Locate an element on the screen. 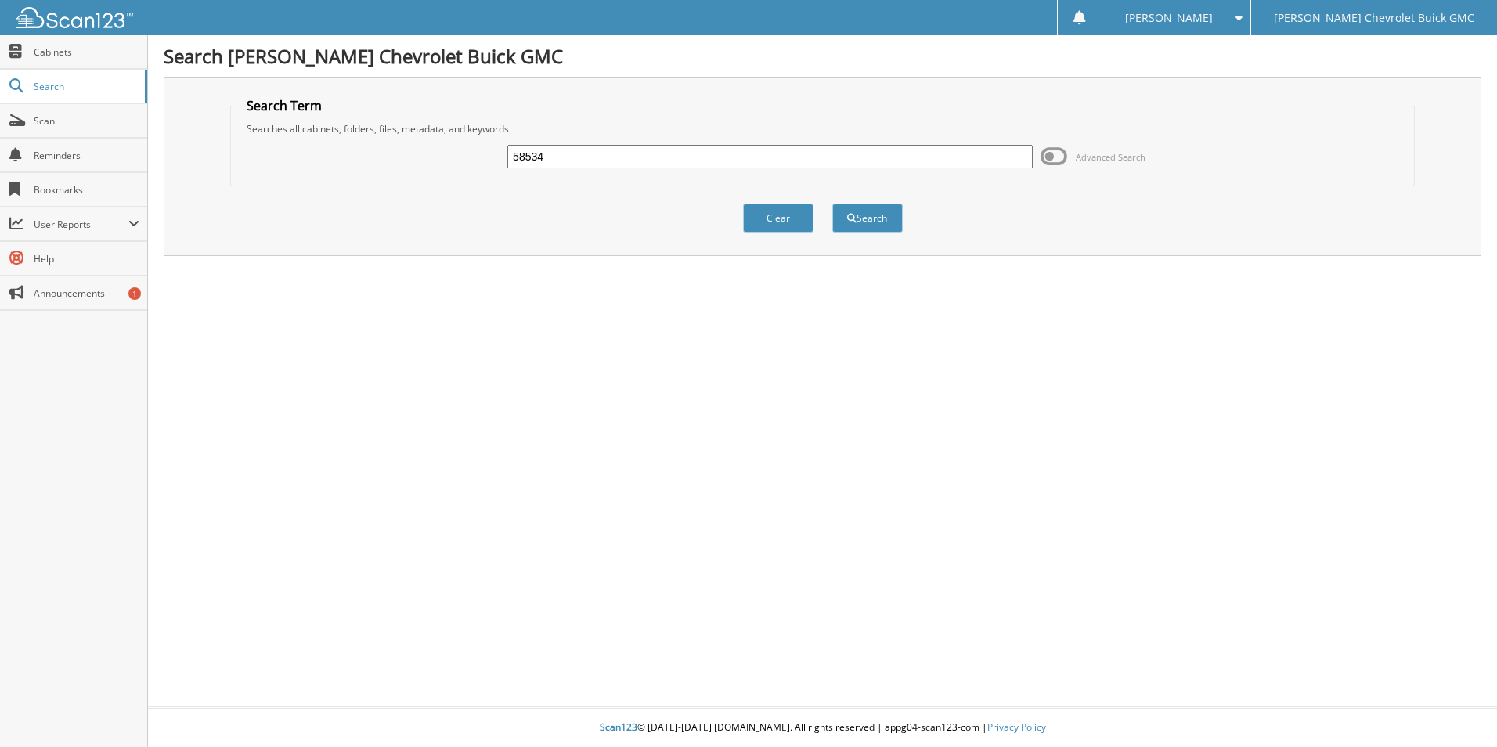 Image resolution: width=1497 pixels, height=747 pixels. div: Chat Widget is located at coordinates (1458, 709).